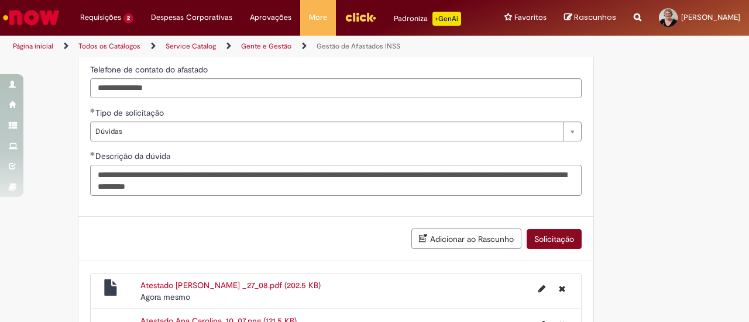 This screenshot has height=322, width=749. I want to click on button: Excluir Atestado Ana Carolina _27_08.pdf, so click(562, 289).